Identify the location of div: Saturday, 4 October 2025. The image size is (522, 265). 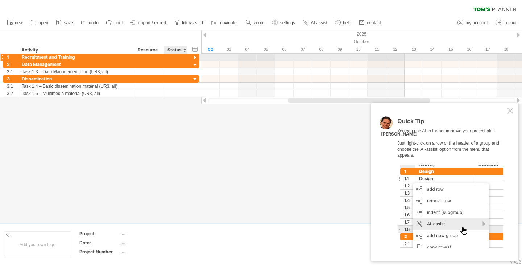
(247, 49).